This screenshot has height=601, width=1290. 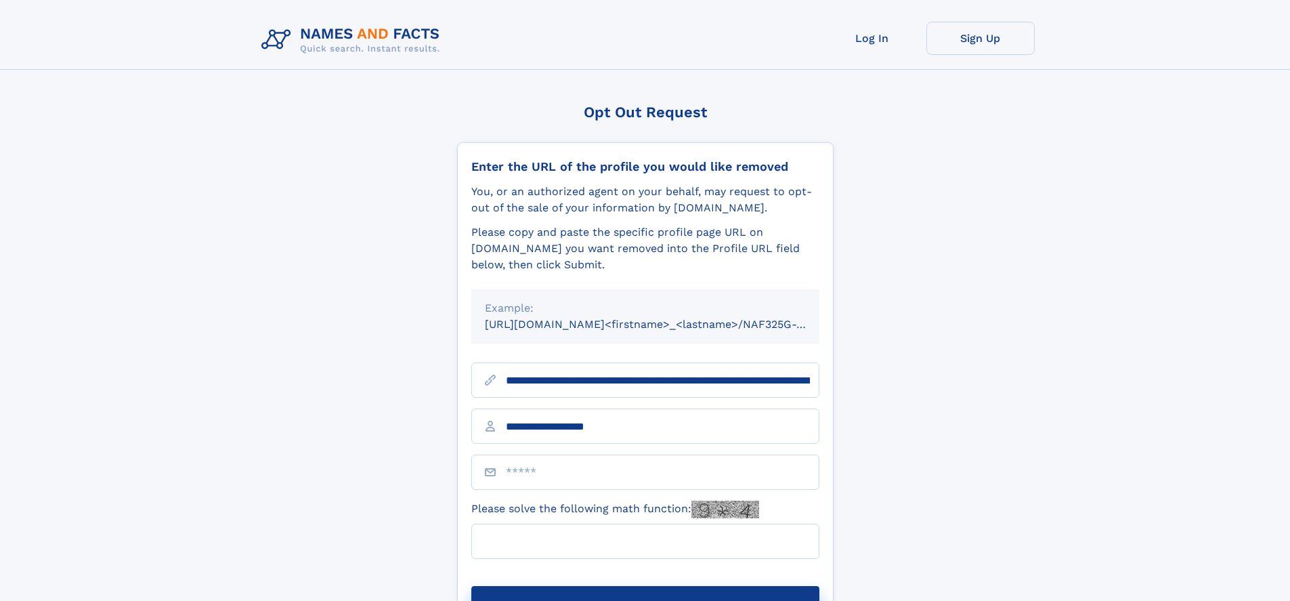 I want to click on div: Opt Out Request, so click(x=645, y=112).